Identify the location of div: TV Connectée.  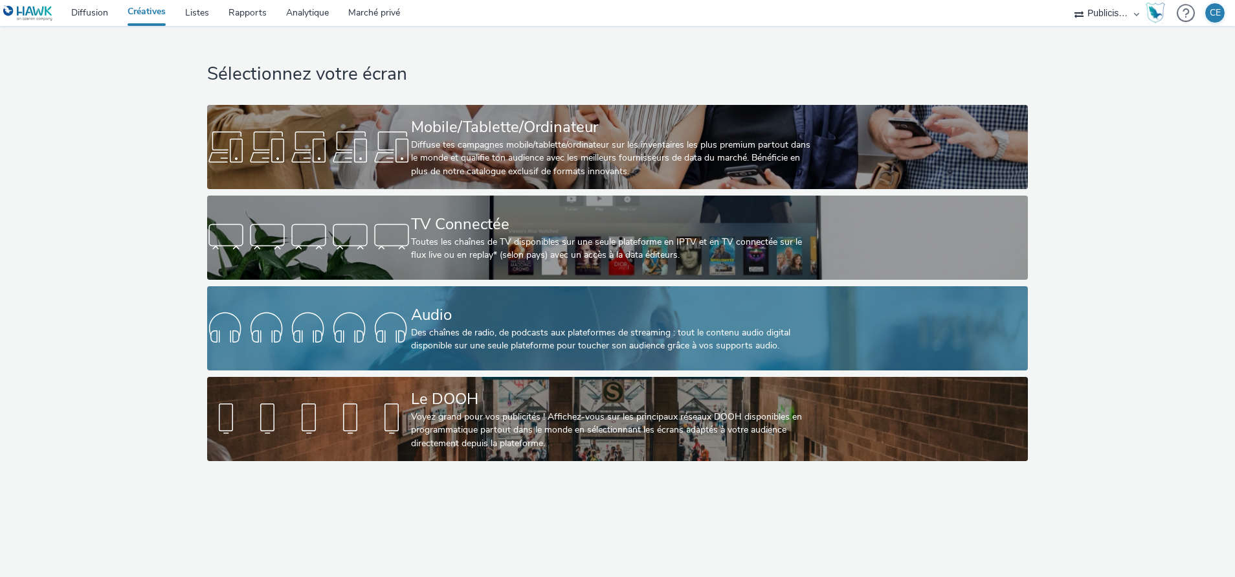
(615, 224).